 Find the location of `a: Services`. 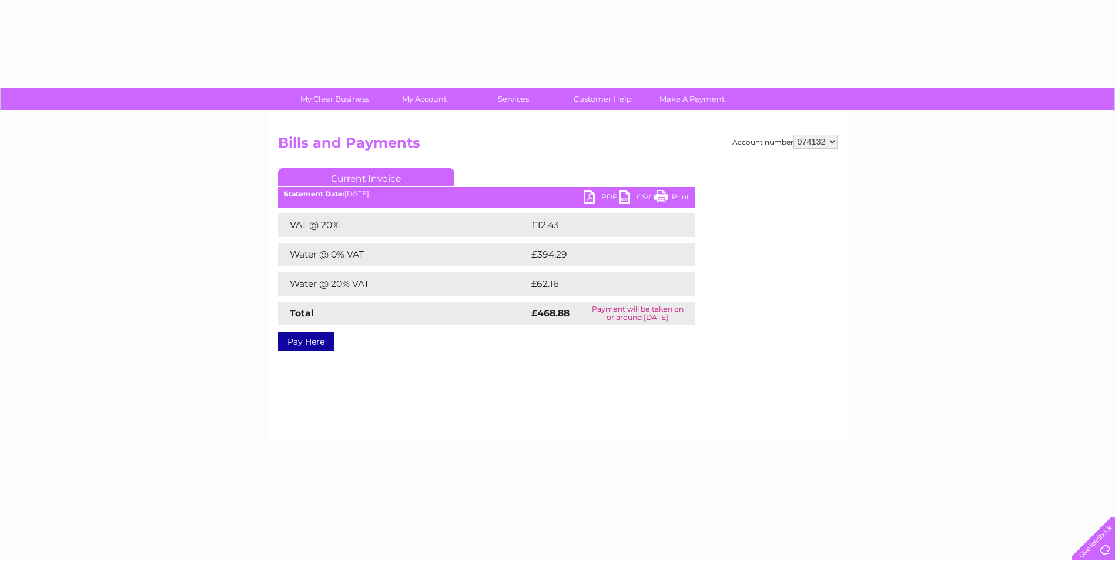

a: Services is located at coordinates (513, 99).